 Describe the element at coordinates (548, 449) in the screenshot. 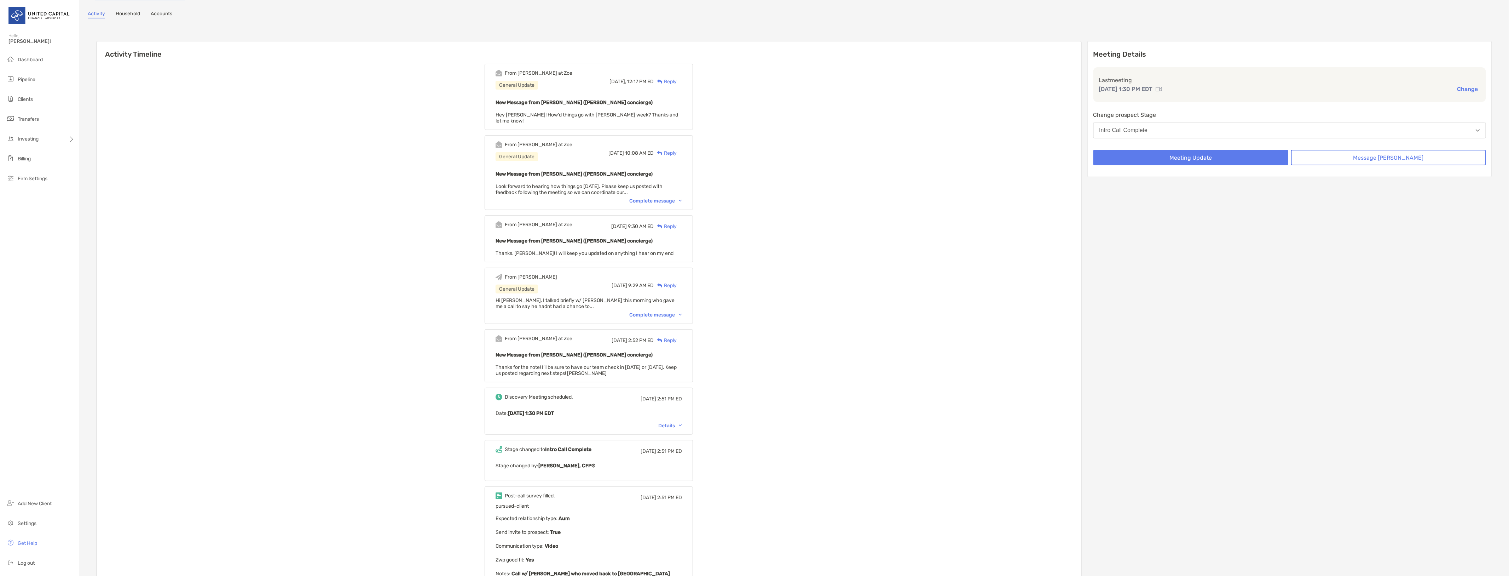

I see `div: Stage changed to` at that location.